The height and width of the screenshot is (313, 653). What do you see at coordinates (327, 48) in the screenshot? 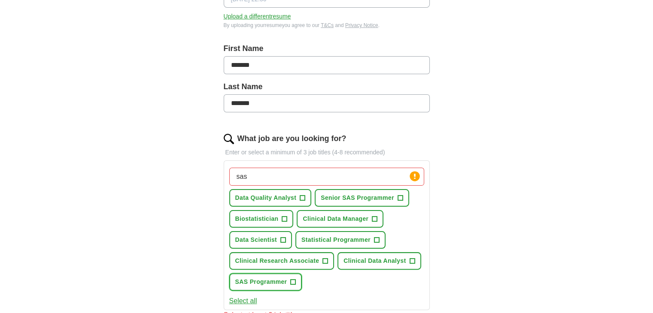
I see `label: First Name` at bounding box center [327, 48].